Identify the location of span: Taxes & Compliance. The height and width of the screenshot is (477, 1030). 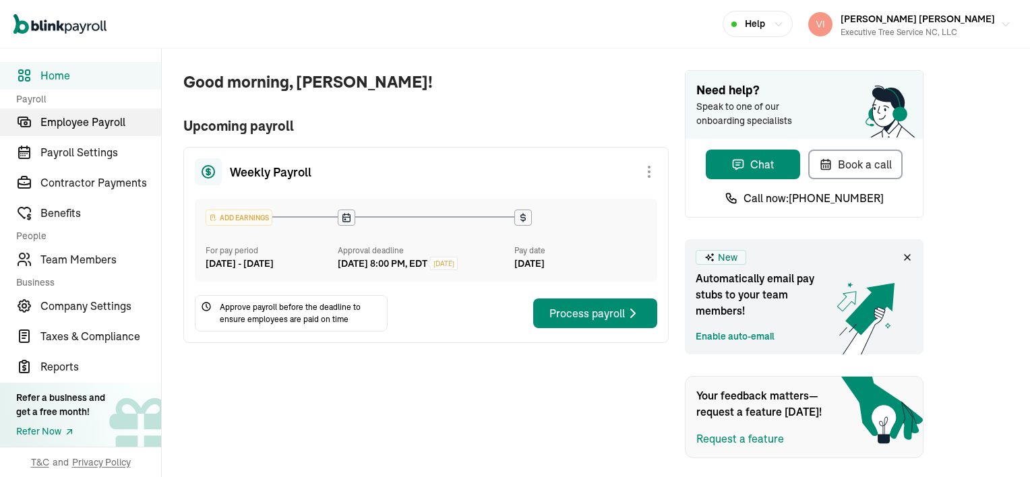
(100, 336).